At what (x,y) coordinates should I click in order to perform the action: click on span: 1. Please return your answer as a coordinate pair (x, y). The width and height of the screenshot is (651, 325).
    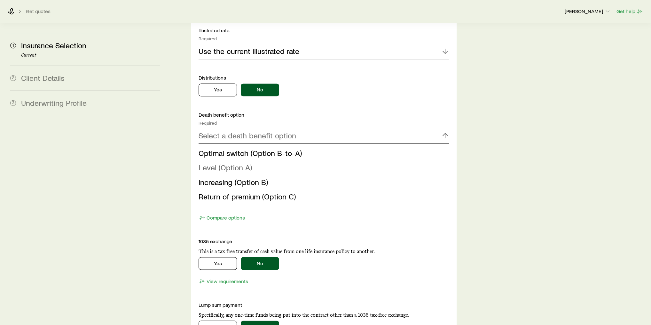
    Looking at the image, I should click on (13, 45).